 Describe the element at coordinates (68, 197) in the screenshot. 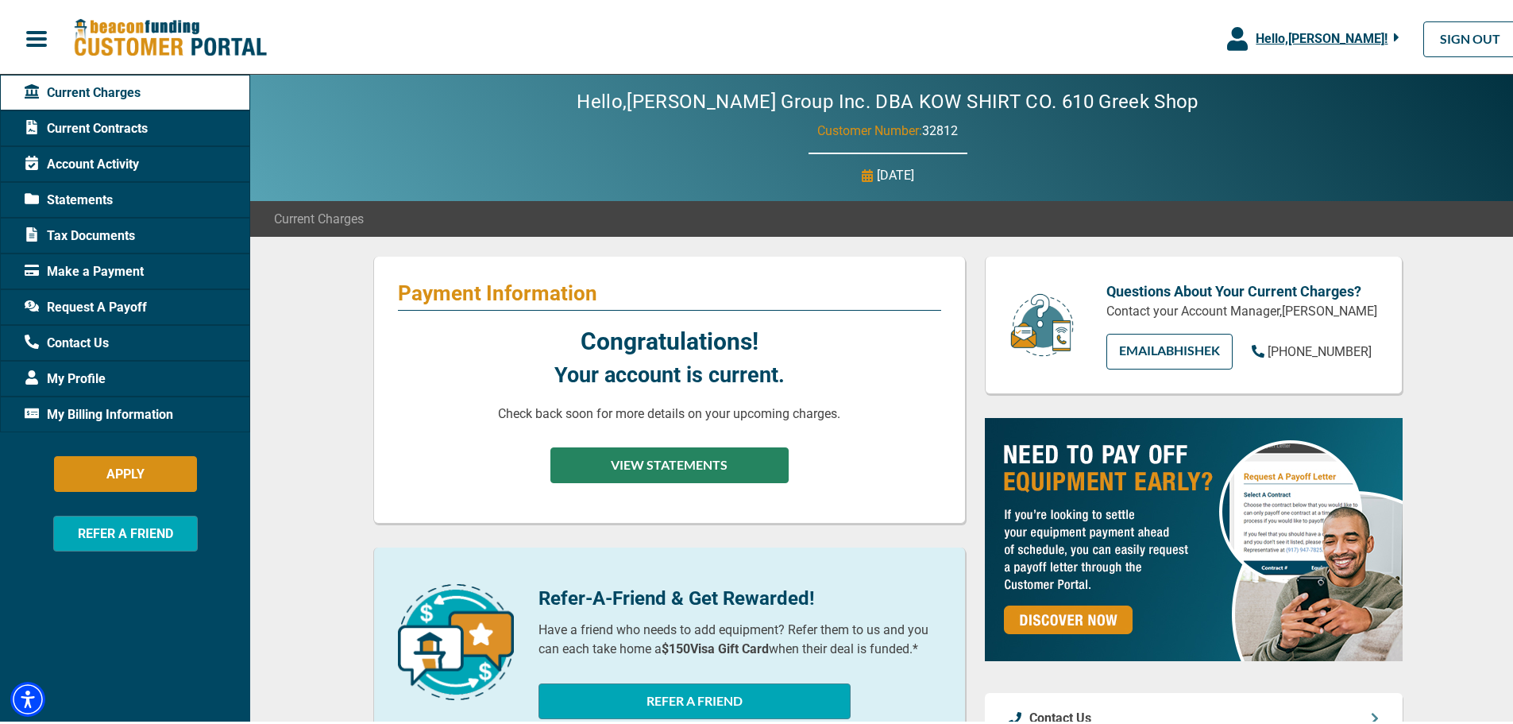

I see `span: Statements` at that location.